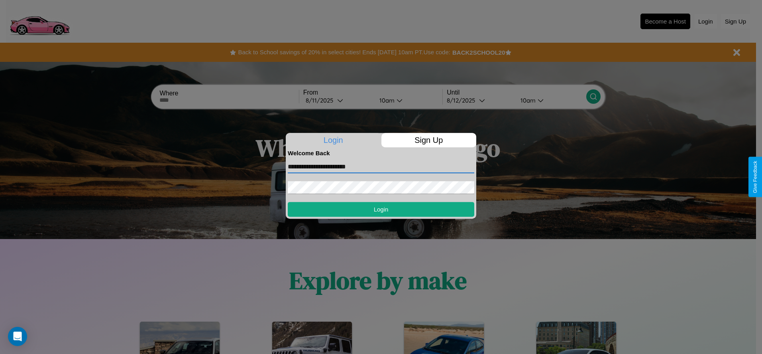 This screenshot has height=354, width=762. What do you see at coordinates (333, 140) in the screenshot?
I see `p: Login` at bounding box center [333, 140].